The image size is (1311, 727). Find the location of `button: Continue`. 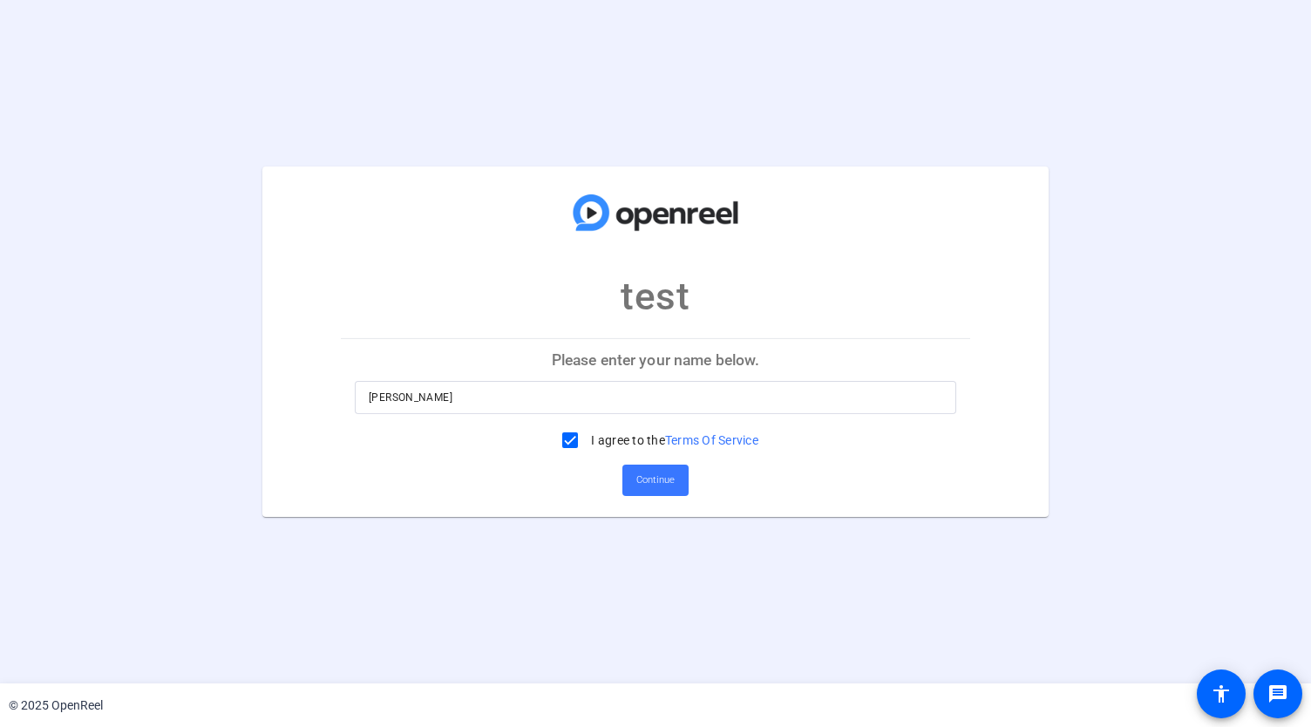

button: Continue is located at coordinates (655, 480).